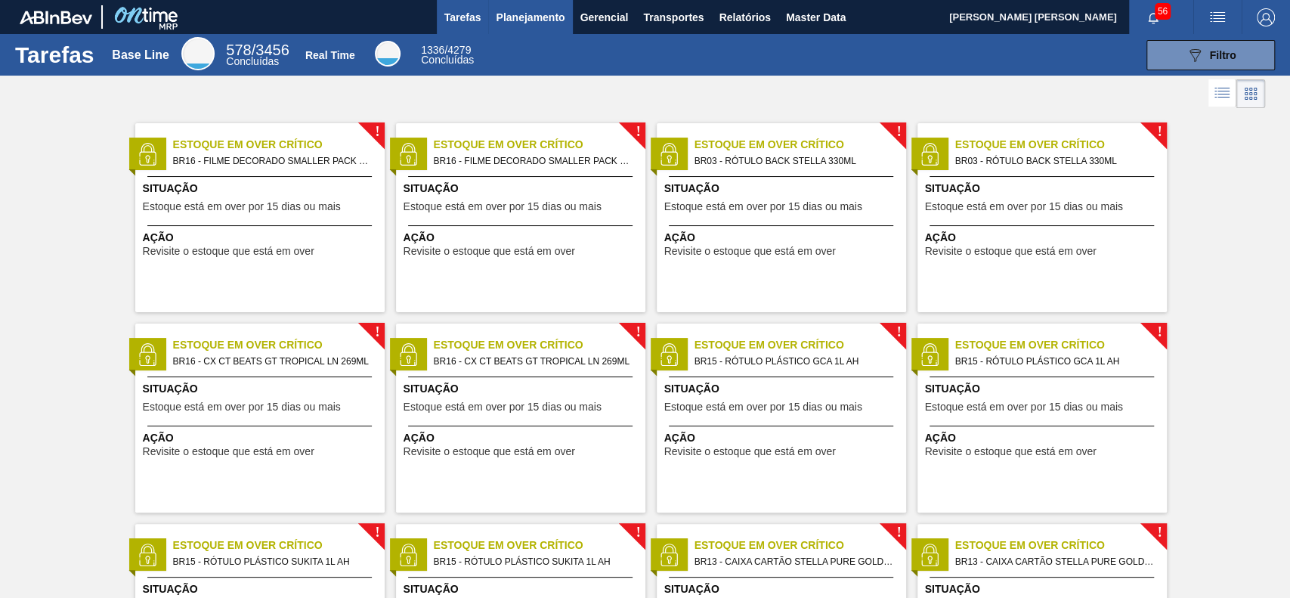 The height and width of the screenshot is (598, 1290). Describe the element at coordinates (1222, 94) in the screenshot. I see `div: Visão em Lista` at that location.